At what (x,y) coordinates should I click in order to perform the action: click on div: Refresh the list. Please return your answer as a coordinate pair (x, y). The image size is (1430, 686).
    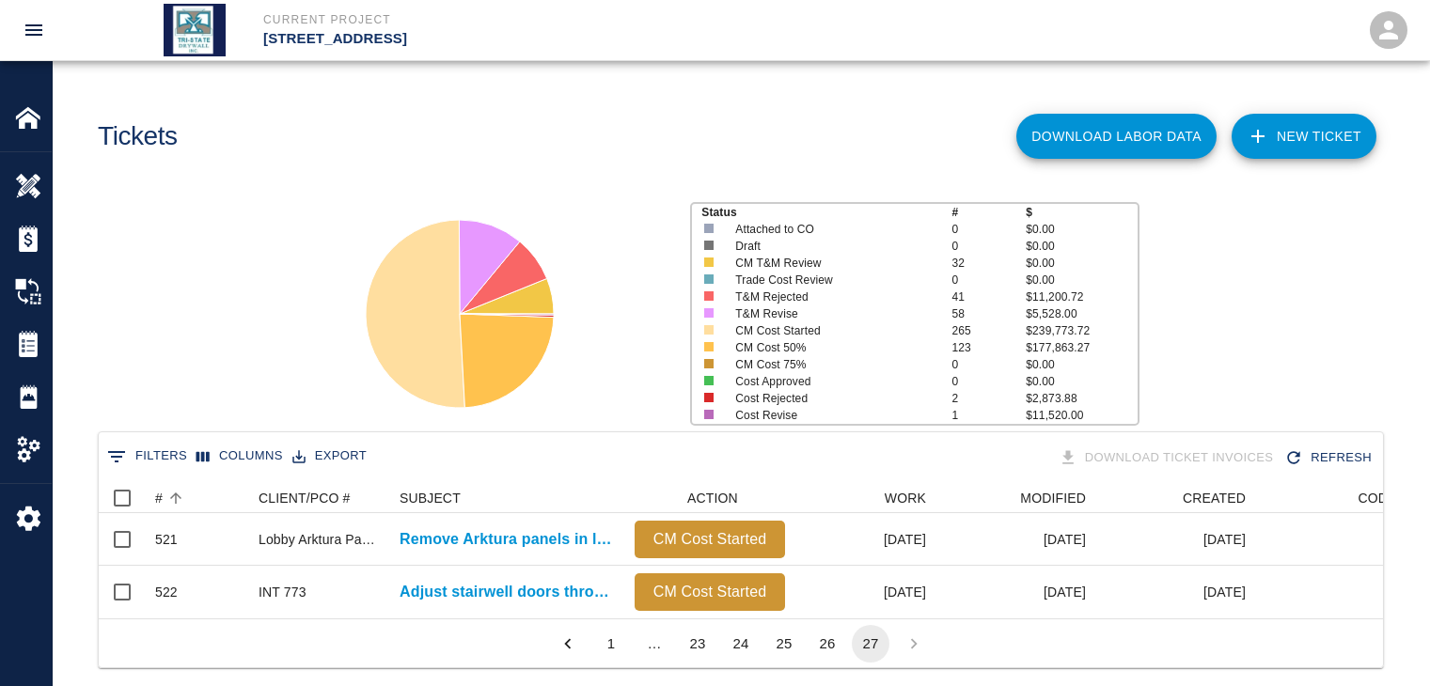
    Looking at the image, I should click on (1329, 458).